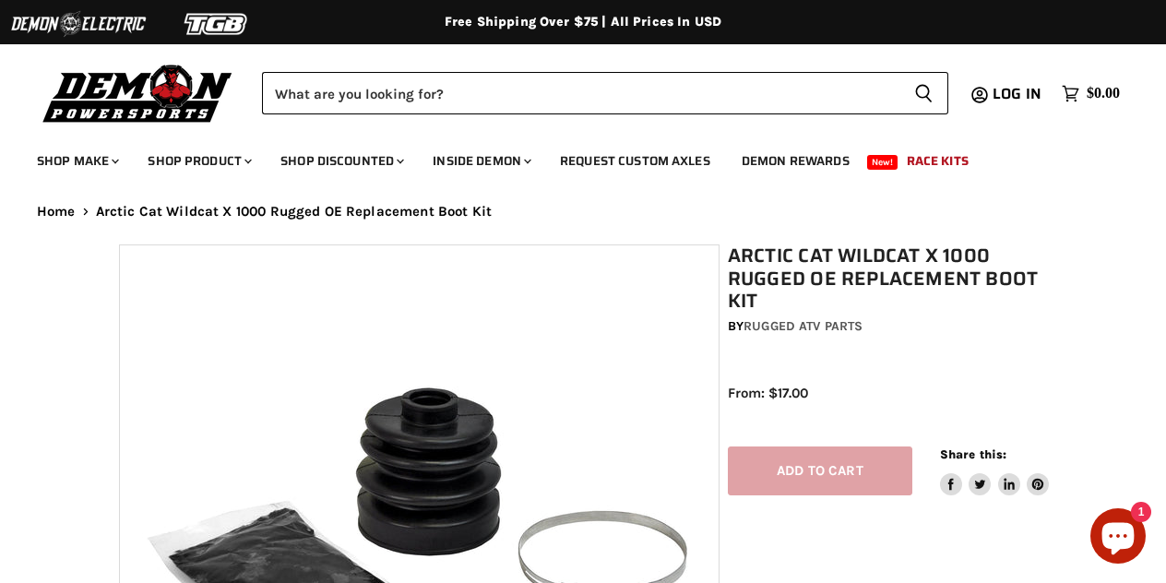  What do you see at coordinates (923, 93) in the screenshot?
I see `button: Search` at bounding box center [923, 93].